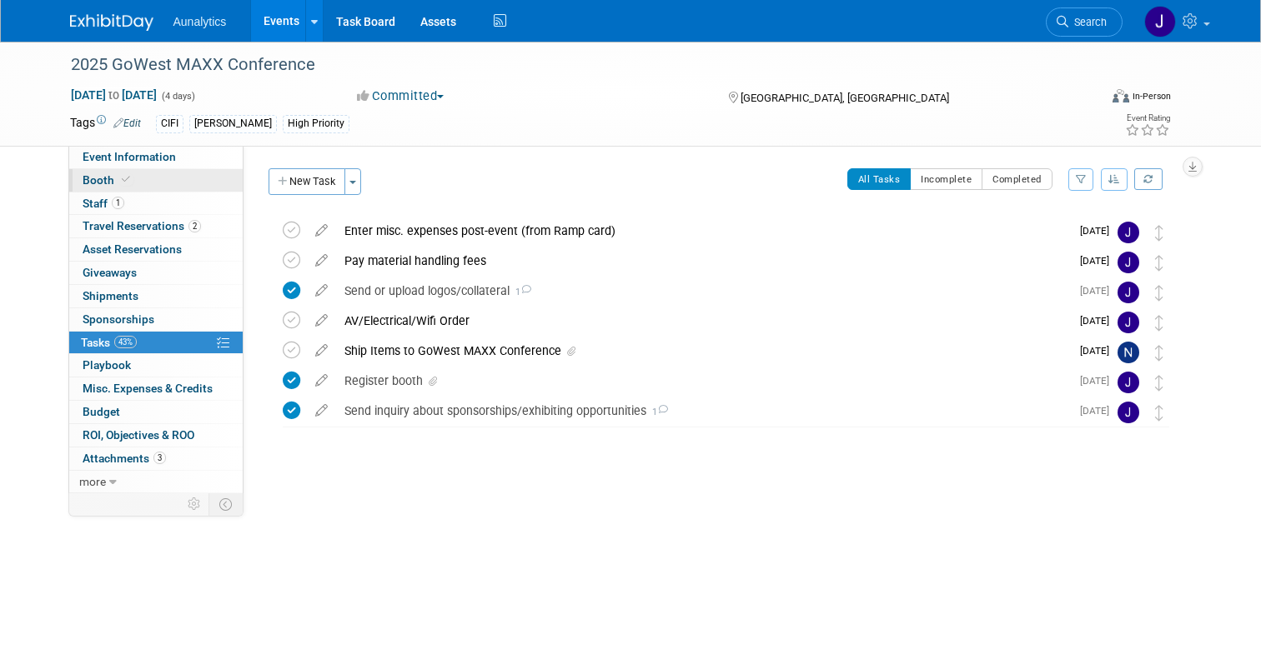  I want to click on div: Send or upload logos/collateral, so click(703, 291).